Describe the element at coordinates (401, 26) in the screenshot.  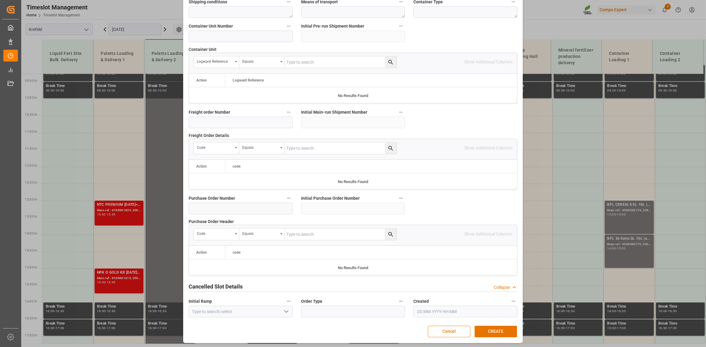
I see `button: Initial Pre-run Shipment Number` at that location.